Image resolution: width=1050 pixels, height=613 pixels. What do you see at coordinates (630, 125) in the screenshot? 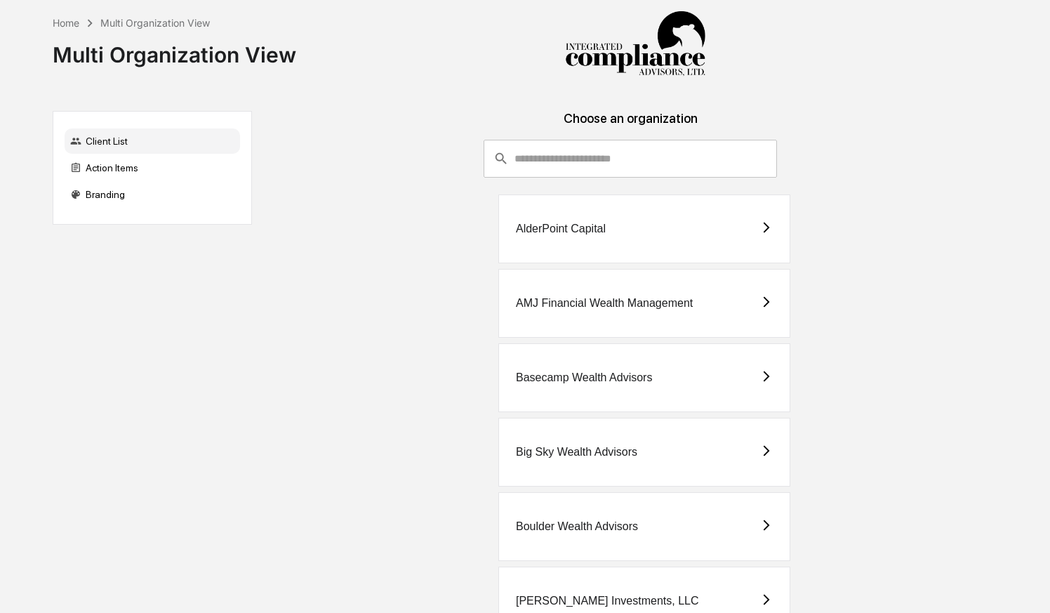
I see `div: Choose an organization` at bounding box center [630, 125].